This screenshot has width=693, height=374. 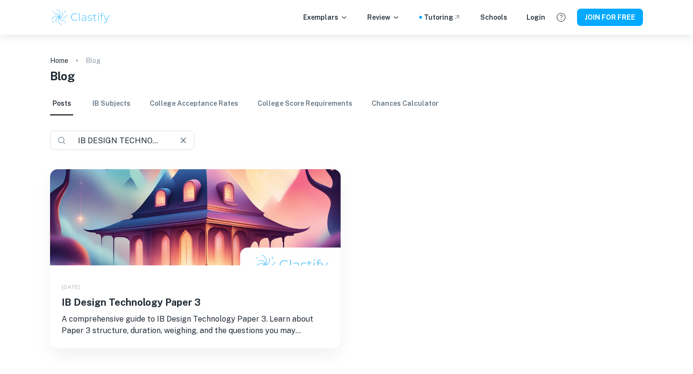 I want to click on h1: Blog, so click(x=346, y=76).